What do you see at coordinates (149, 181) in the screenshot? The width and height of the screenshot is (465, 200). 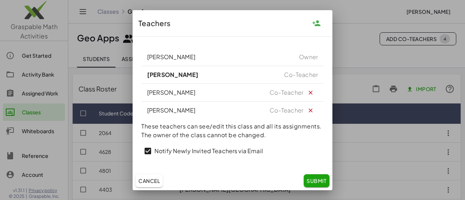 I see `span: Cancel` at bounding box center [149, 181].